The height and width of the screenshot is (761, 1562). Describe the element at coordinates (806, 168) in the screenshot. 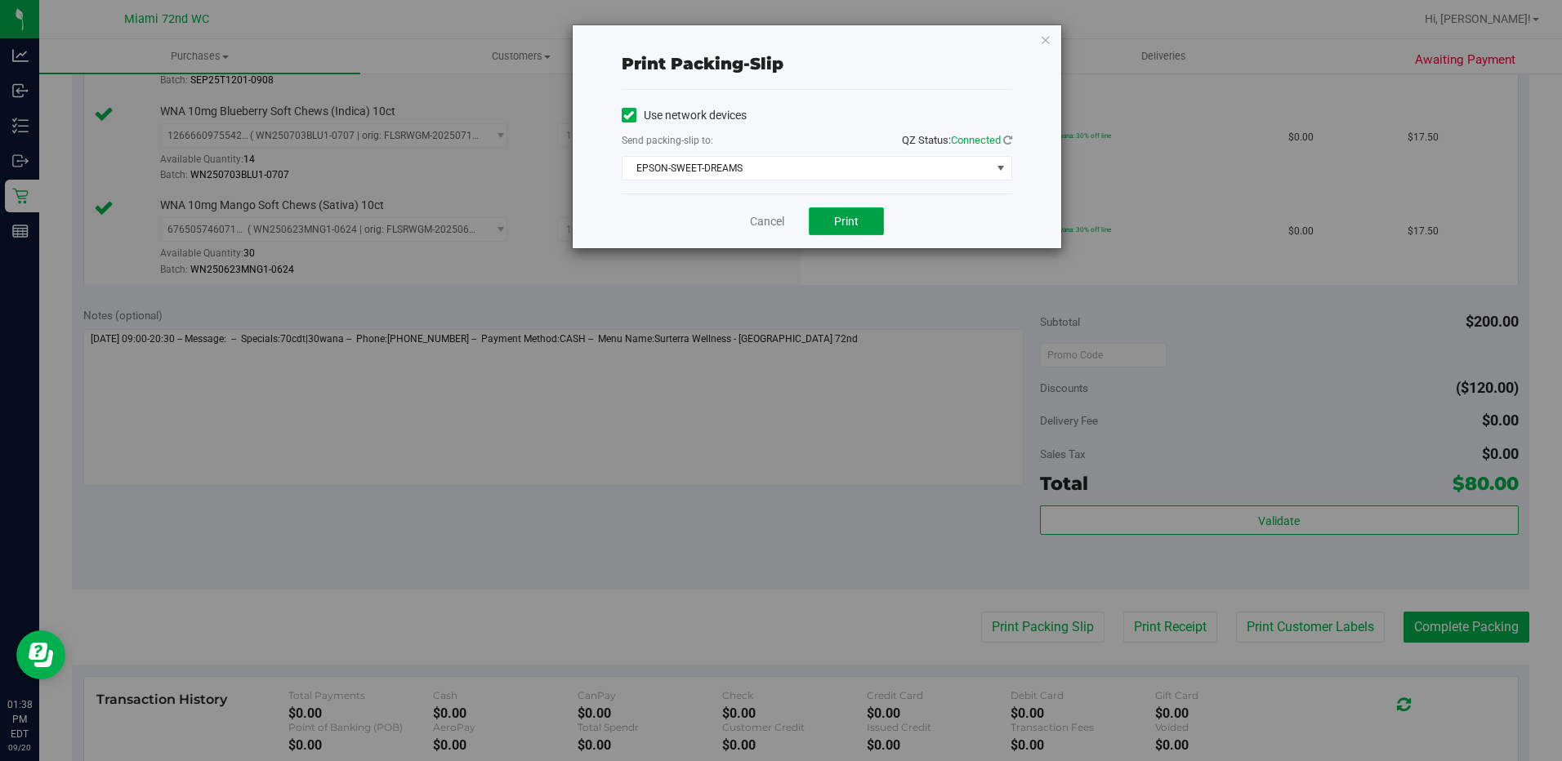

I see `span: EPSON-SWEET-DREAMS` at that location.